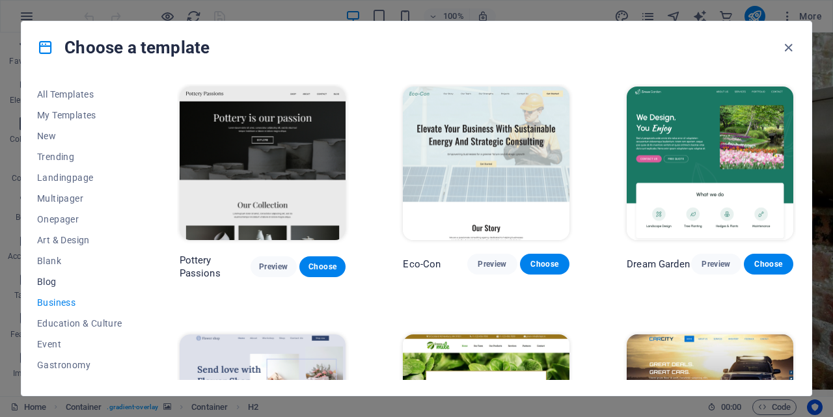  I want to click on span: Blank, so click(79, 261).